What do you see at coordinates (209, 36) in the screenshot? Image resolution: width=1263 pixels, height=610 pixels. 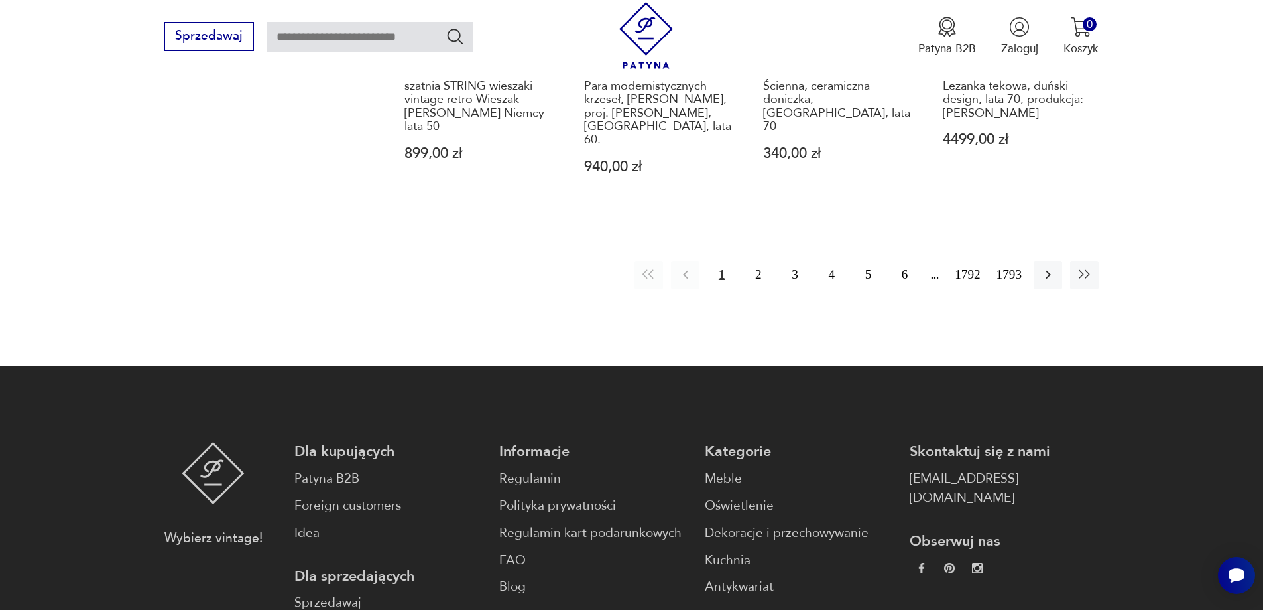 I see `button: Sprzedawaj` at bounding box center [209, 36].